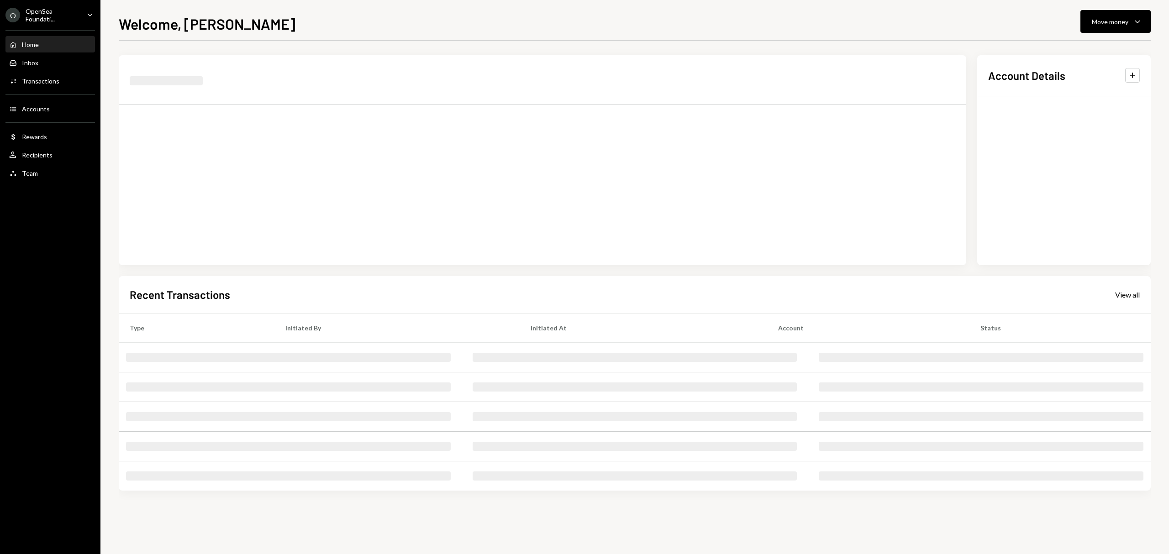 This screenshot has width=1169, height=554. What do you see at coordinates (34, 137) in the screenshot?
I see `div: Rewards` at bounding box center [34, 137].